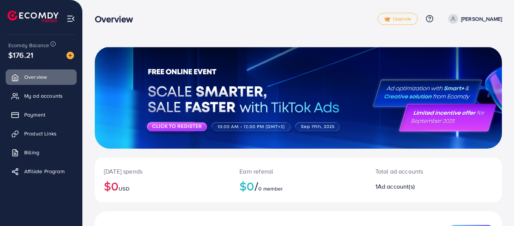 Image resolution: width=514 pixels, height=226 pixels. I want to click on p: Total ad accounts, so click(417, 171).